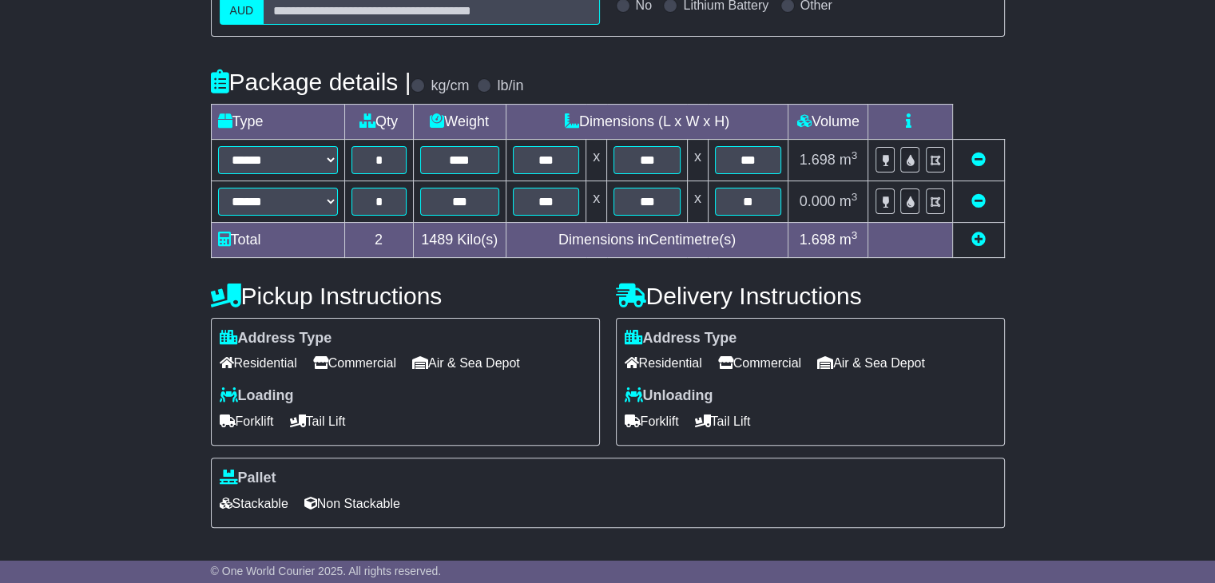  I want to click on td: 2, so click(379, 240).